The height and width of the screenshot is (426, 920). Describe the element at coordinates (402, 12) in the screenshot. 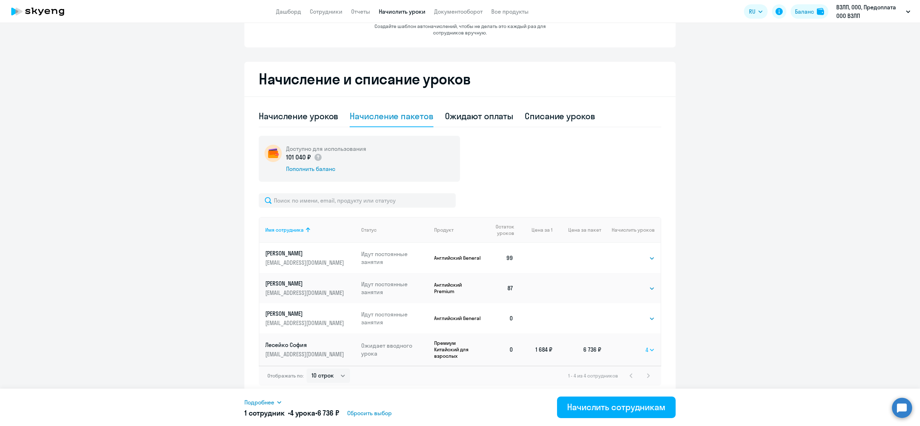

I see `a: Начислить уроки` at that location.